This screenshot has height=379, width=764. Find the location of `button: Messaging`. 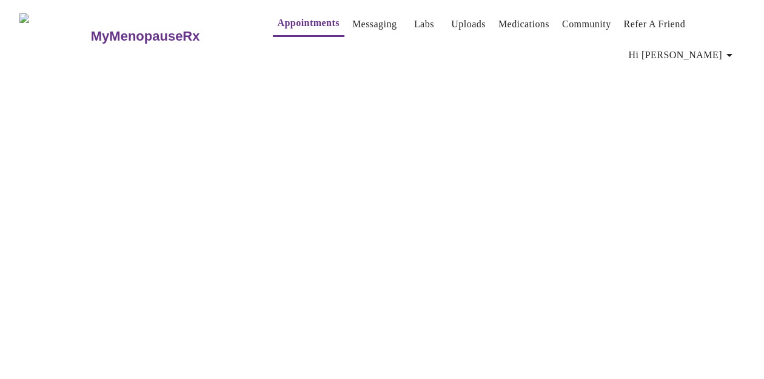

button: Messaging is located at coordinates (374, 24).